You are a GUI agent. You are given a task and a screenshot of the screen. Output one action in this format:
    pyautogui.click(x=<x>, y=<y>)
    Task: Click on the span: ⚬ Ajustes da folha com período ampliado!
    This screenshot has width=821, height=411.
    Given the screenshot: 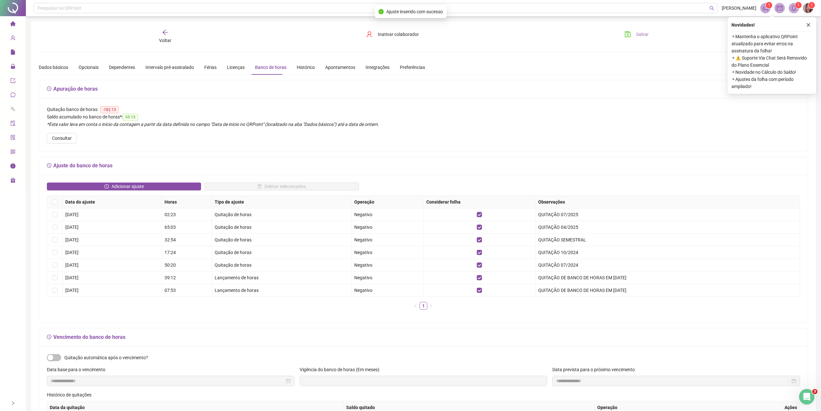 What is the action you would take?
    pyautogui.click(x=772, y=83)
    